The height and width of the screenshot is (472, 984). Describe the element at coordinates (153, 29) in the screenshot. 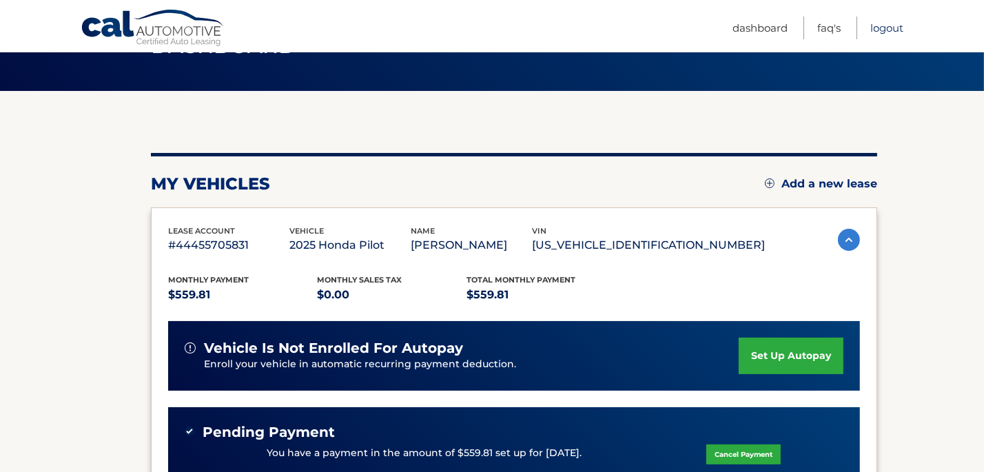

I see `a: Cal Automotive` at that location.